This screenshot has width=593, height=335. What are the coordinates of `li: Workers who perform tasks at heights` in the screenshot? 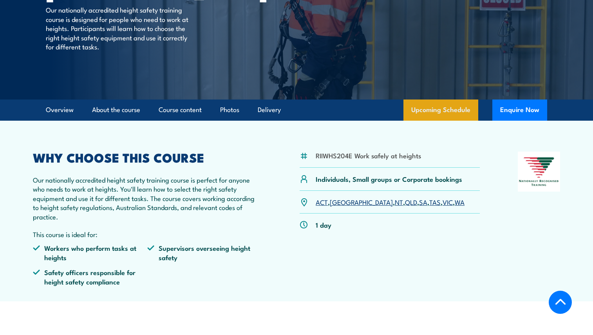 It's located at (90, 252).